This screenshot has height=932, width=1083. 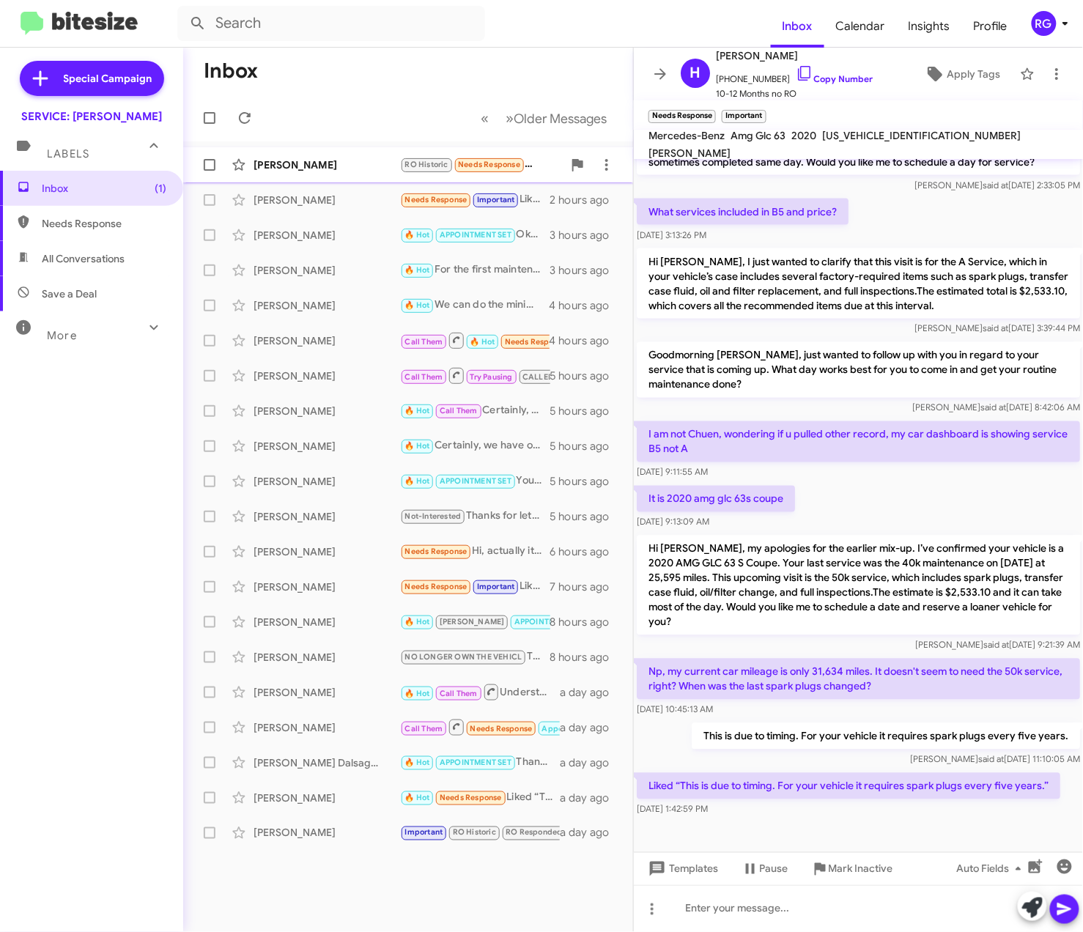 I want to click on div: 5 hours ago, so click(x=585, y=446).